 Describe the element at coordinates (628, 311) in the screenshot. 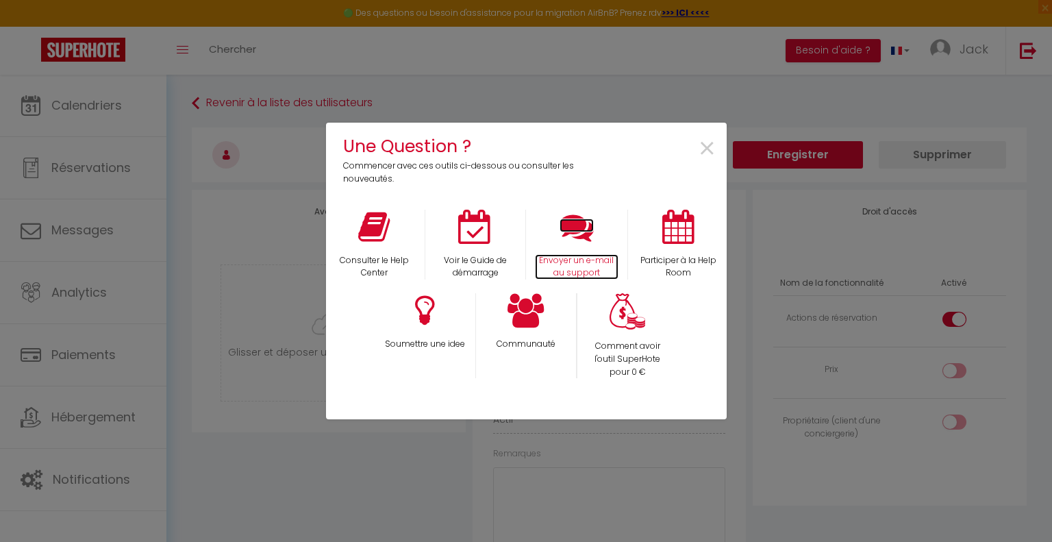

I see `img: Money bag` at that location.